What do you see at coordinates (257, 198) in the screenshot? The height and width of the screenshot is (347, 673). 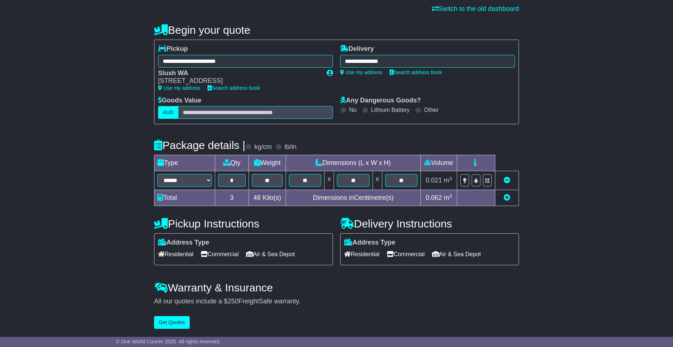 I see `span: 48` at bounding box center [257, 198].